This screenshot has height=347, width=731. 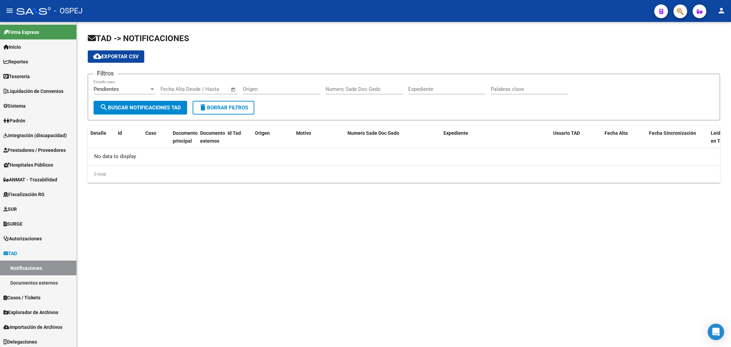 What do you see at coordinates (98, 133) in the screenshot?
I see `span: Detalle` at bounding box center [98, 133].